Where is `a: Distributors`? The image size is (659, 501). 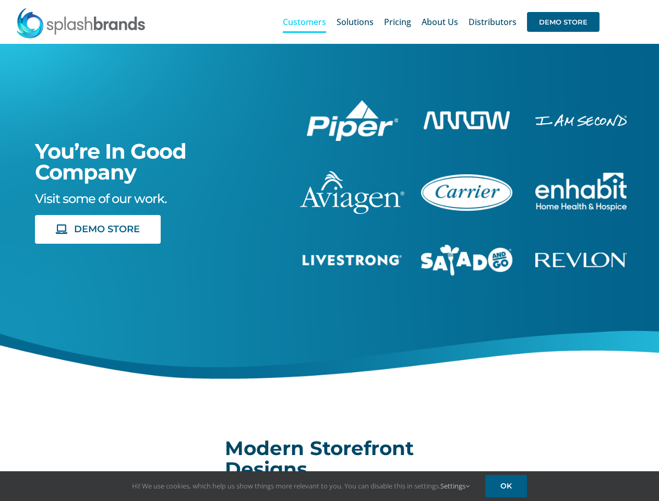
a: Distributors is located at coordinates (492, 22).